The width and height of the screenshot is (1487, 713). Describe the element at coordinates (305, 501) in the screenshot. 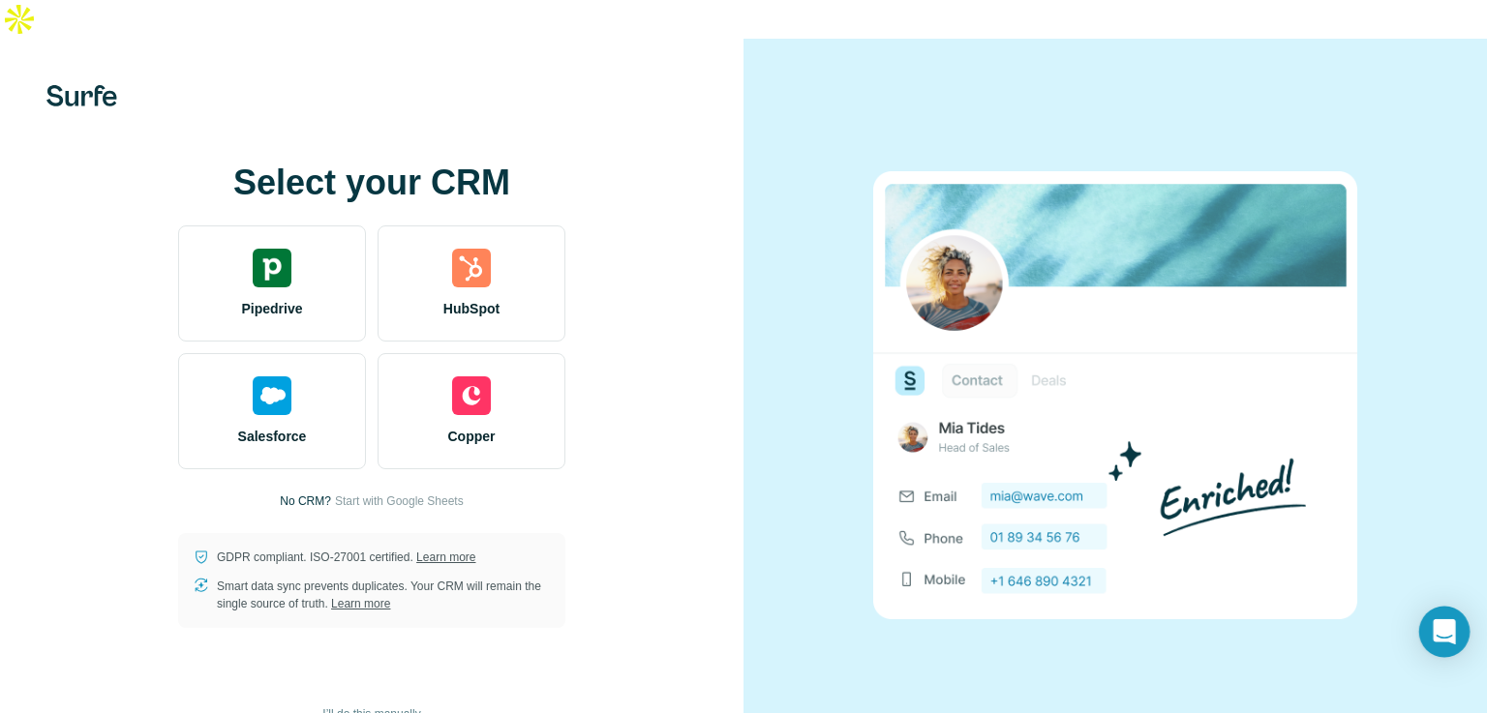

I see `p: No CRM?` at that location.